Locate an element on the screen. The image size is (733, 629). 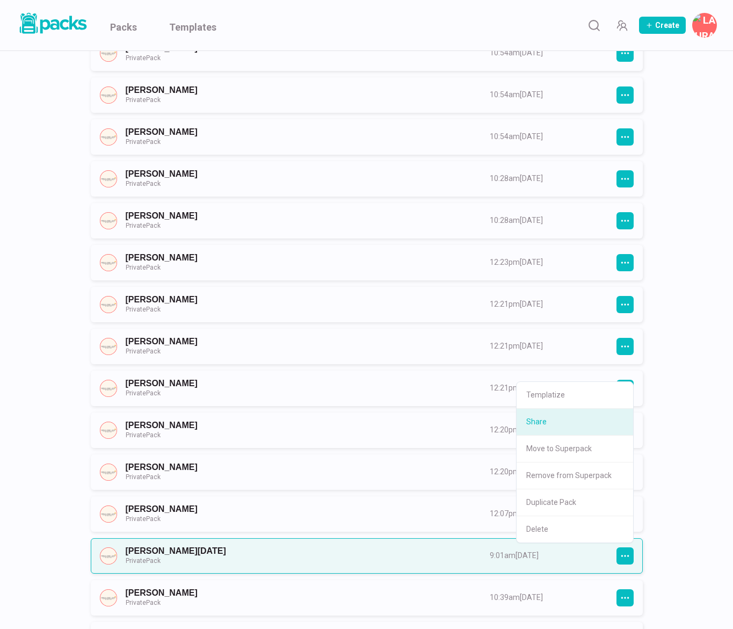
button: Move to Superpack is located at coordinates (574, 449).